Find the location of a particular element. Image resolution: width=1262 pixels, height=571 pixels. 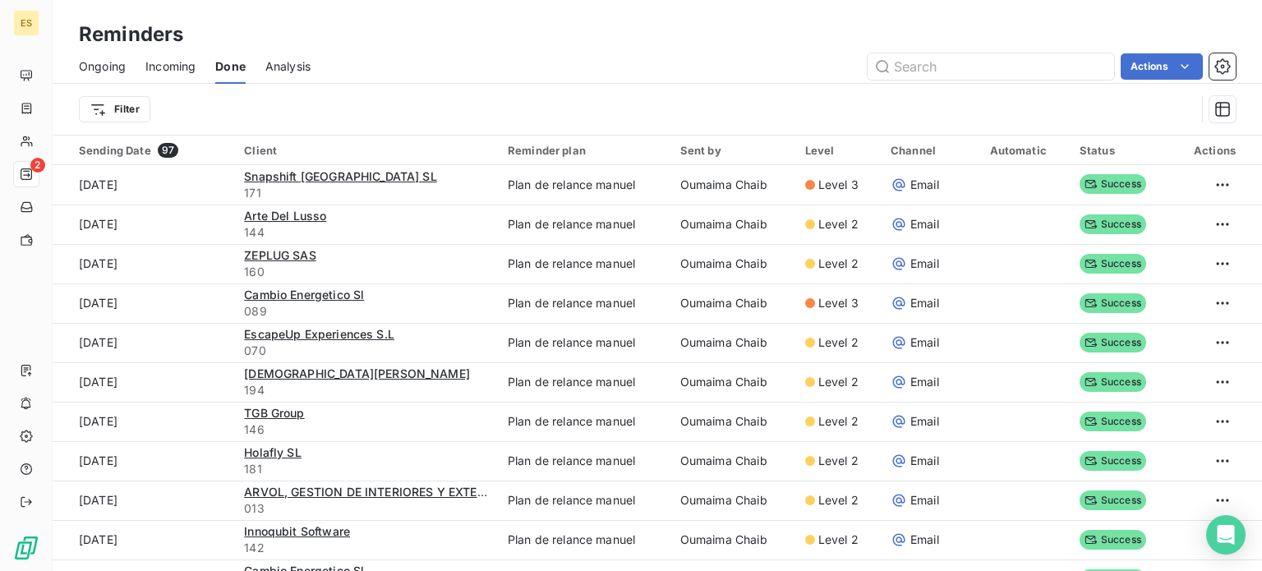

span: 070 is located at coordinates (366, 351).